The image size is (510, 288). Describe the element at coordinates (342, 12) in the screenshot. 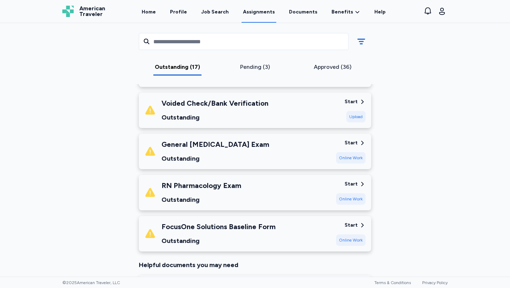

I see `span: Benefits` at that location.